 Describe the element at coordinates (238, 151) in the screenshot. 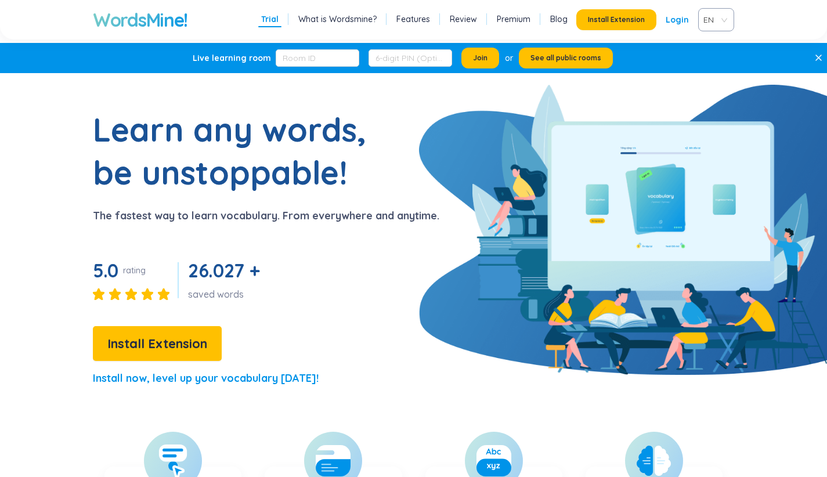

I see `h1: Learn any words, be unstoppable!` at that location.